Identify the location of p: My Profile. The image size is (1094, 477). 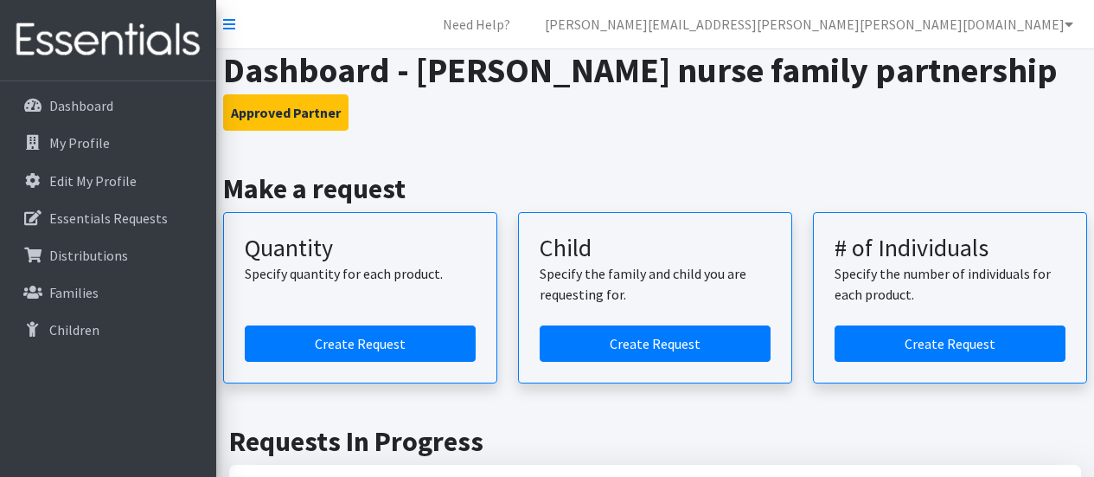
(80, 143).